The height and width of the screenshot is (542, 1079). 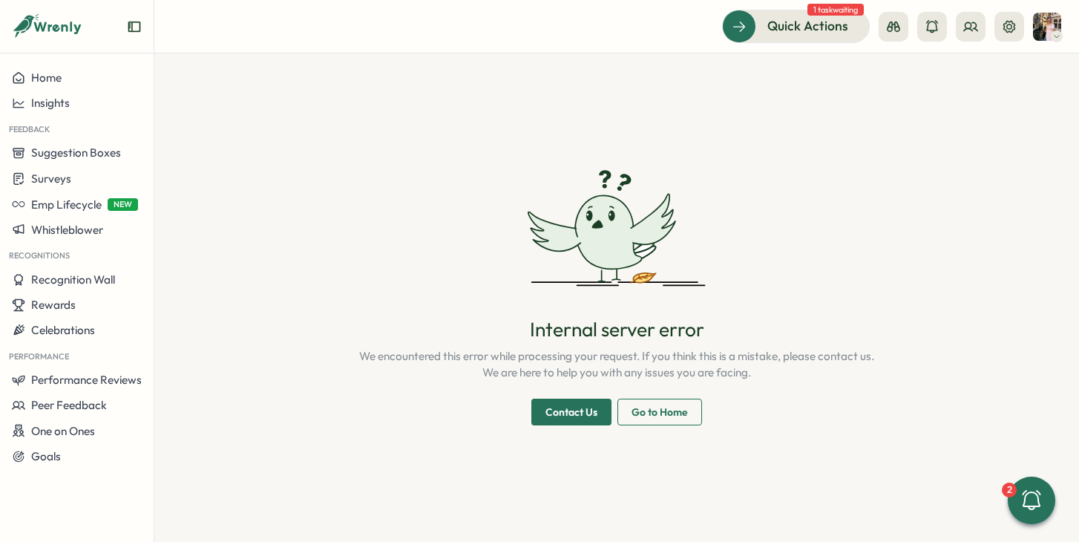 I want to click on span: Celebrations, so click(x=63, y=330).